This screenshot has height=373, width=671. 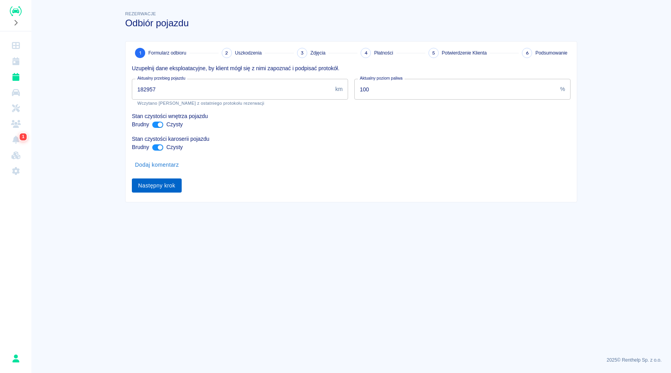 What do you see at coordinates (527, 53) in the screenshot?
I see `span: 6` at bounding box center [527, 53].